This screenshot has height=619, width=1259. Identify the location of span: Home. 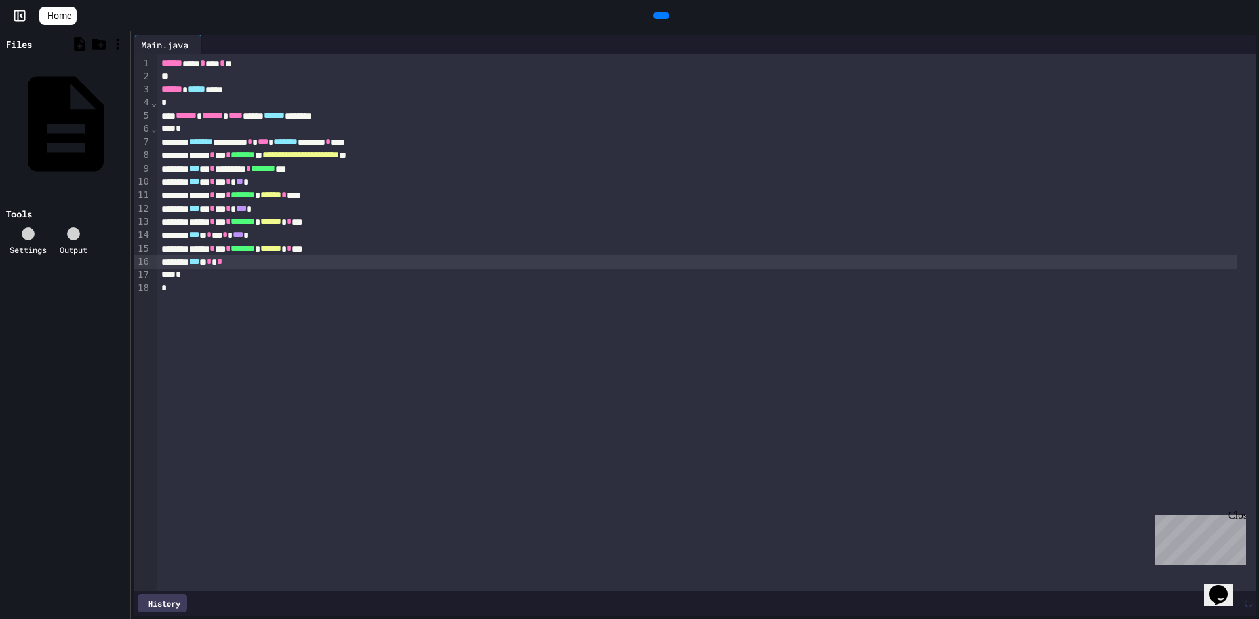
(59, 16).